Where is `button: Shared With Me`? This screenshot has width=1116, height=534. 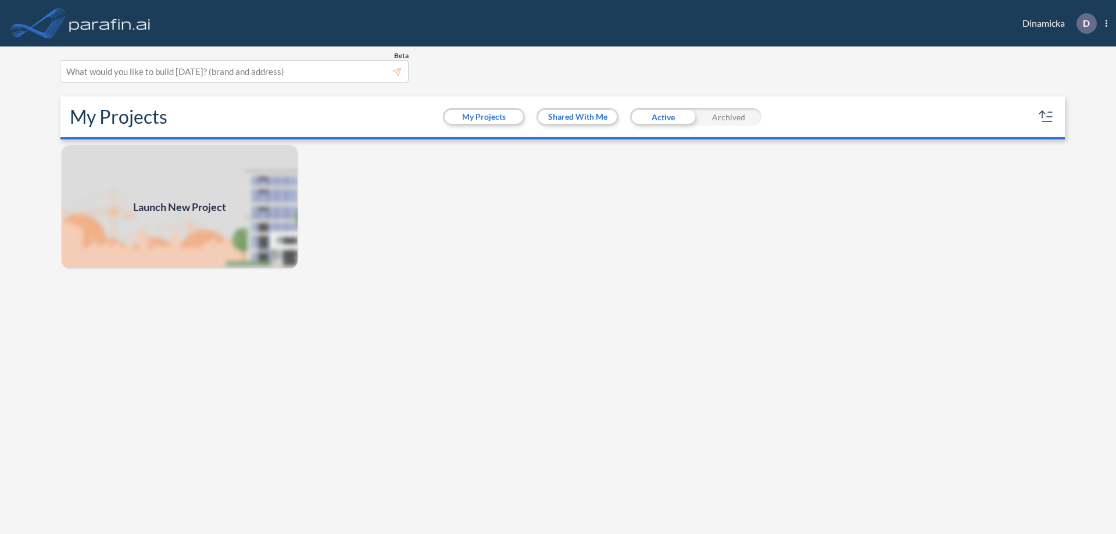
button: Shared With Me is located at coordinates (577, 117).